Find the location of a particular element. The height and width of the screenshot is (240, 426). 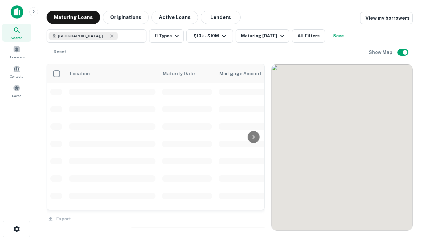

th: Maturity Date is located at coordinates (187, 74).